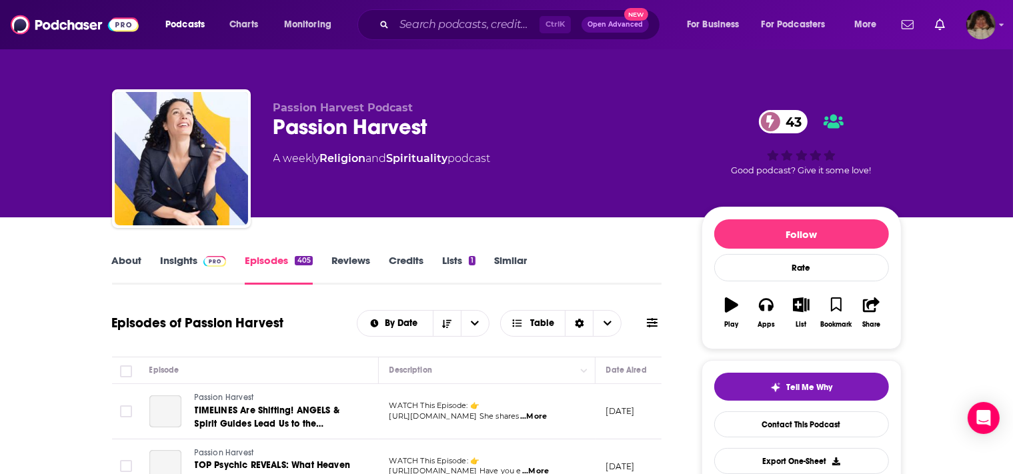  I want to click on button: Play, so click(732, 313).